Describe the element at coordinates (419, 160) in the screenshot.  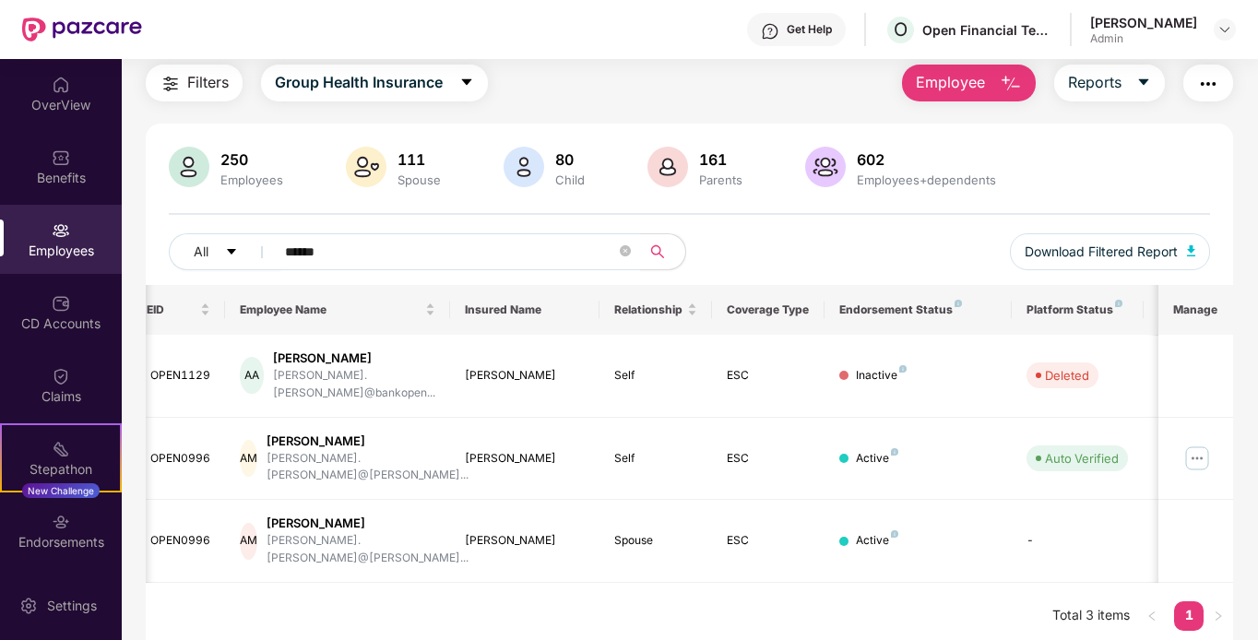
I see `div: 111` at that location.